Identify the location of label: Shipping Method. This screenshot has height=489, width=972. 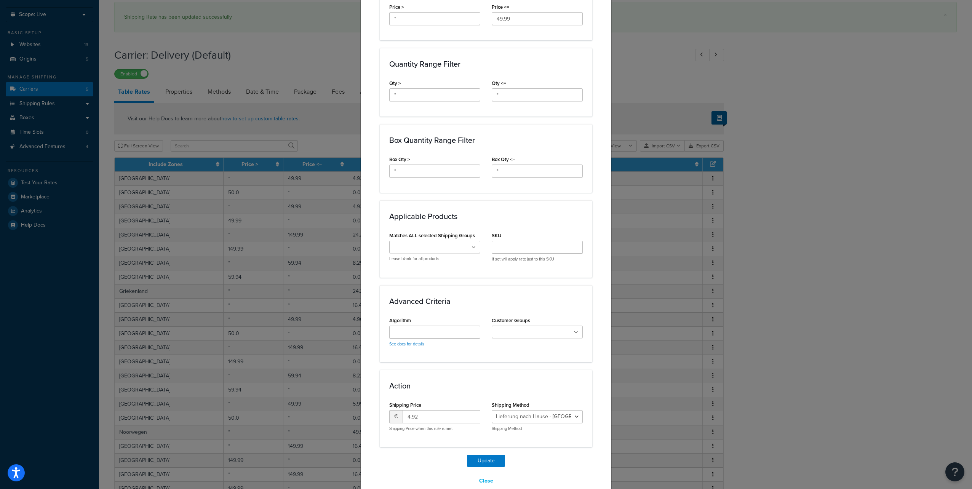
(511, 405).